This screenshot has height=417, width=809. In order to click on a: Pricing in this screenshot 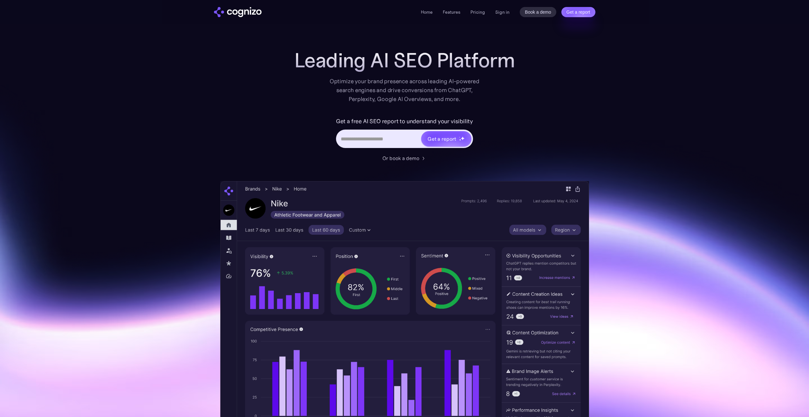, I will do `click(478, 12)`.